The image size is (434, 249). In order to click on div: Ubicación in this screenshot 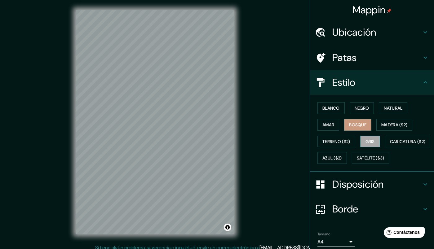, I will do `click(372, 32)`.